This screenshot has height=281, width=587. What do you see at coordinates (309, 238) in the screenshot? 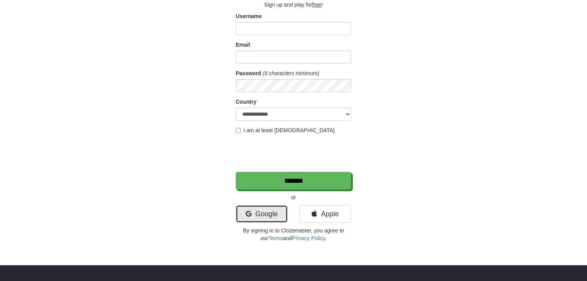
I see `a: Privacy Policy` at bounding box center [309, 238].